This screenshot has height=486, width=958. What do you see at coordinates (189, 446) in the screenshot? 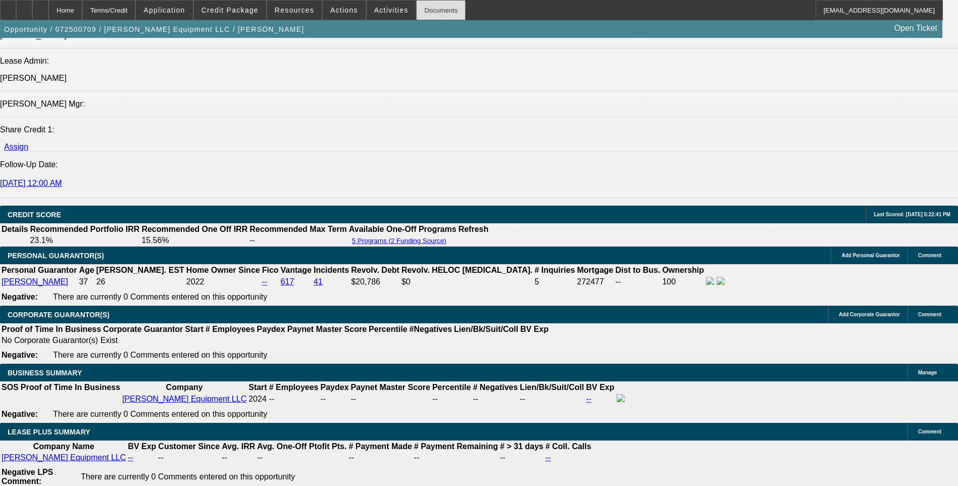
I see `b: Customer Since` at bounding box center [189, 446].